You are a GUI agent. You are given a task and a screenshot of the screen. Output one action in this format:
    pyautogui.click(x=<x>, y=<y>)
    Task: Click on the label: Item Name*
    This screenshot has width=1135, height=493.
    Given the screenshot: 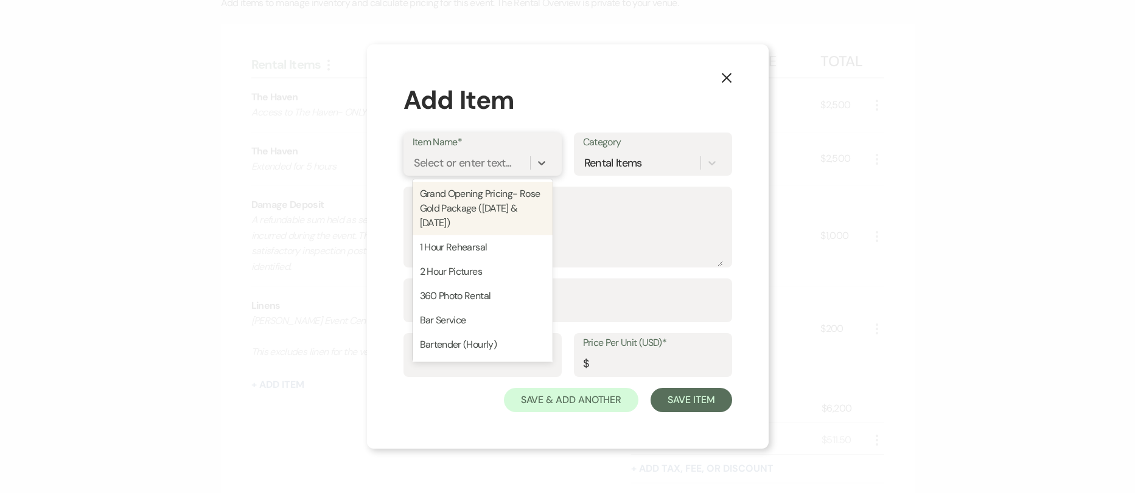 What is the action you would take?
    pyautogui.click(x=483, y=142)
    